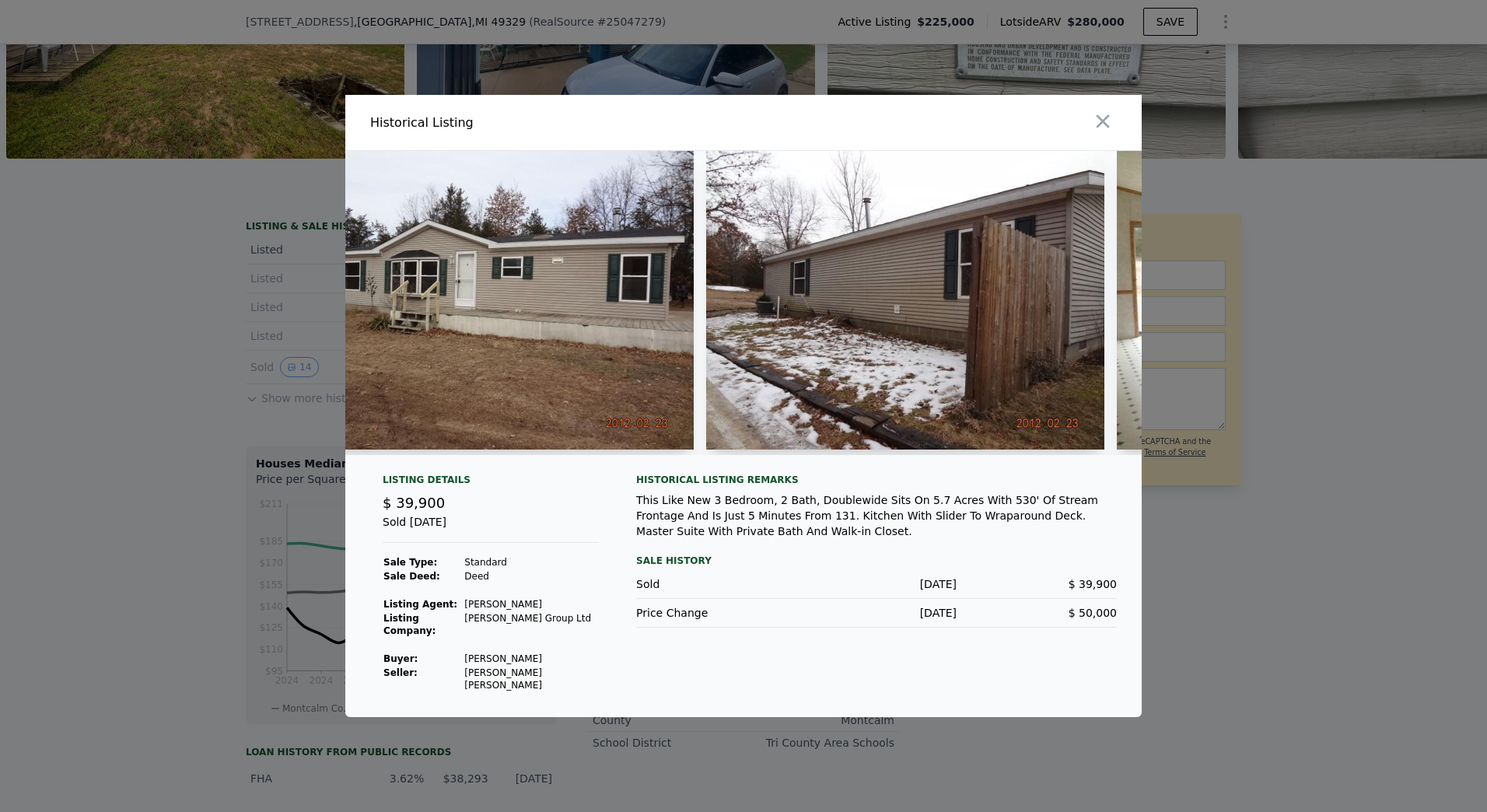 Image resolution: width=1487 pixels, height=812 pixels. I want to click on div: Price Change, so click(717, 613).